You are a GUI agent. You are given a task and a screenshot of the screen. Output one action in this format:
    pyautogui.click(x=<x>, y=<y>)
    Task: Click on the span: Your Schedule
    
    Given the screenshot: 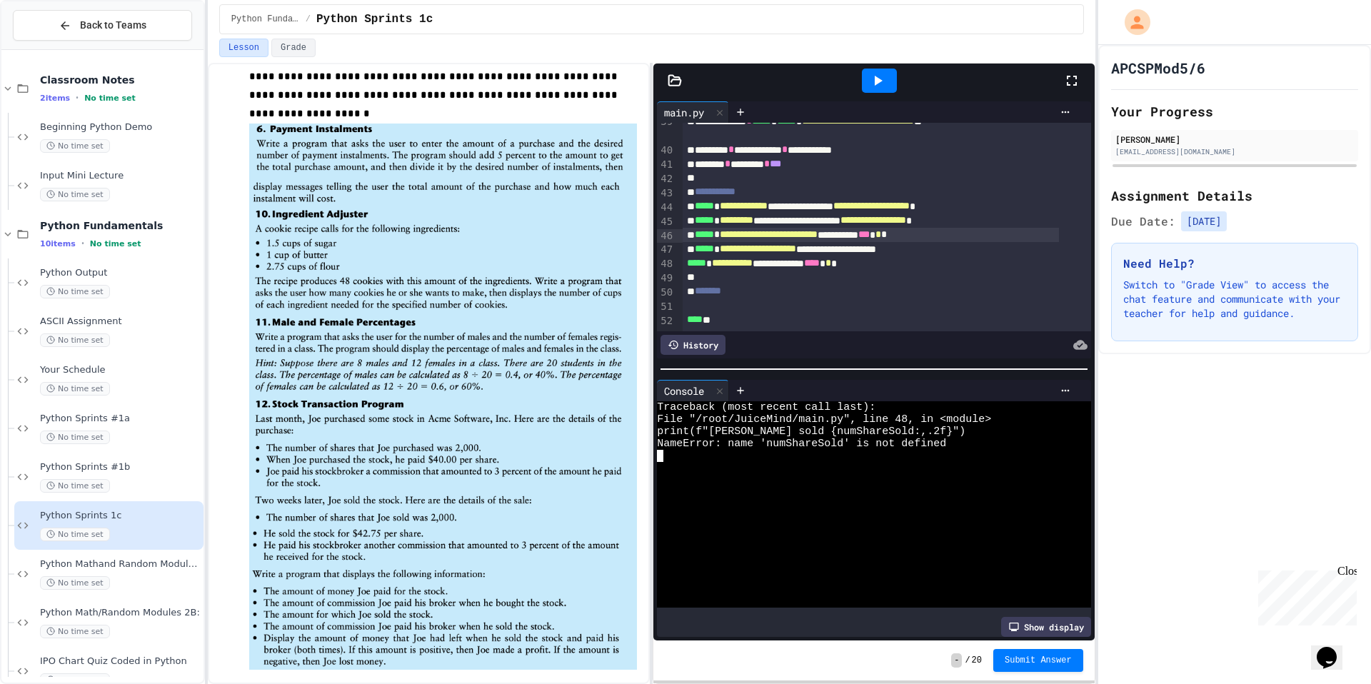 What is the action you would take?
    pyautogui.click(x=120, y=370)
    